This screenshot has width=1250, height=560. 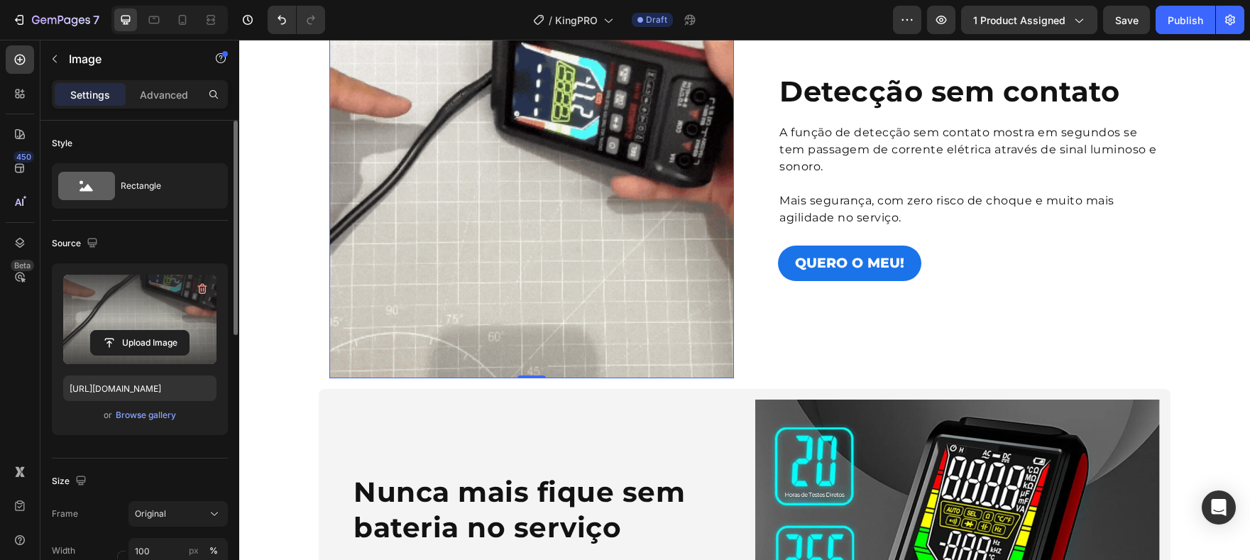 What do you see at coordinates (63, 551) in the screenshot?
I see `label: Width` at bounding box center [63, 551].